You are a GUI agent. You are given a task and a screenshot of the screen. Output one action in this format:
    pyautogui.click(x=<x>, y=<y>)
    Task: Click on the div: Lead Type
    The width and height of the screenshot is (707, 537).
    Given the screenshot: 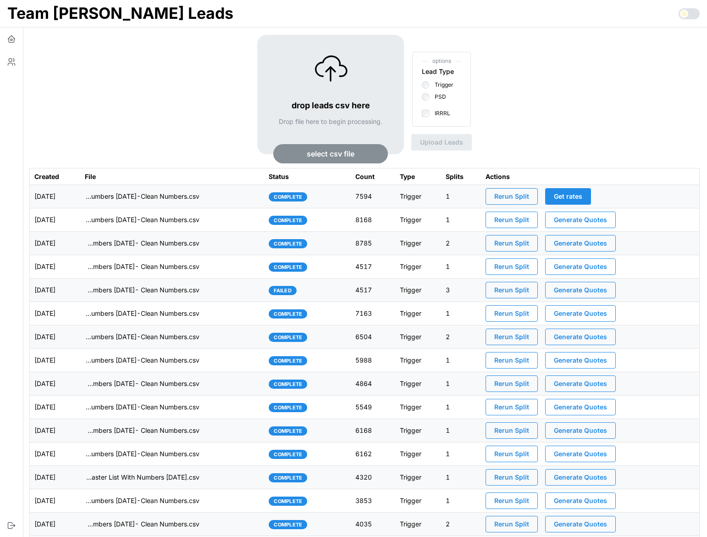 What is the action you would take?
    pyautogui.click(x=438, y=72)
    